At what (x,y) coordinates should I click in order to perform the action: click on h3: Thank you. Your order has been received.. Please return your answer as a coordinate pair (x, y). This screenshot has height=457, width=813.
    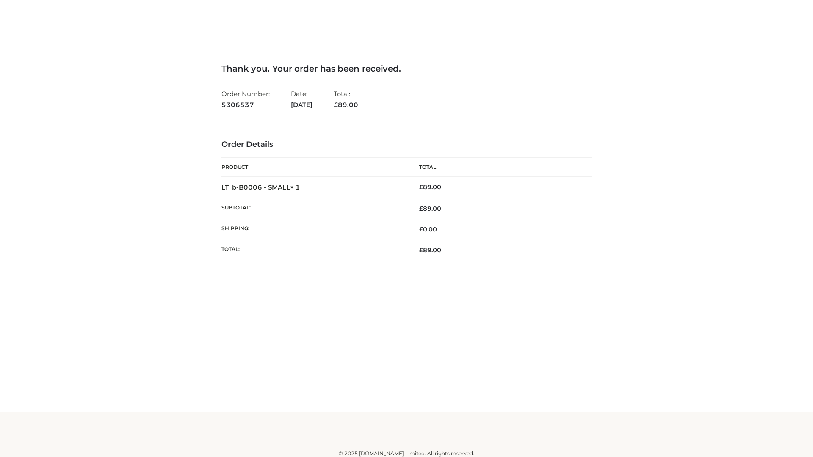
    Looking at the image, I should click on (406, 69).